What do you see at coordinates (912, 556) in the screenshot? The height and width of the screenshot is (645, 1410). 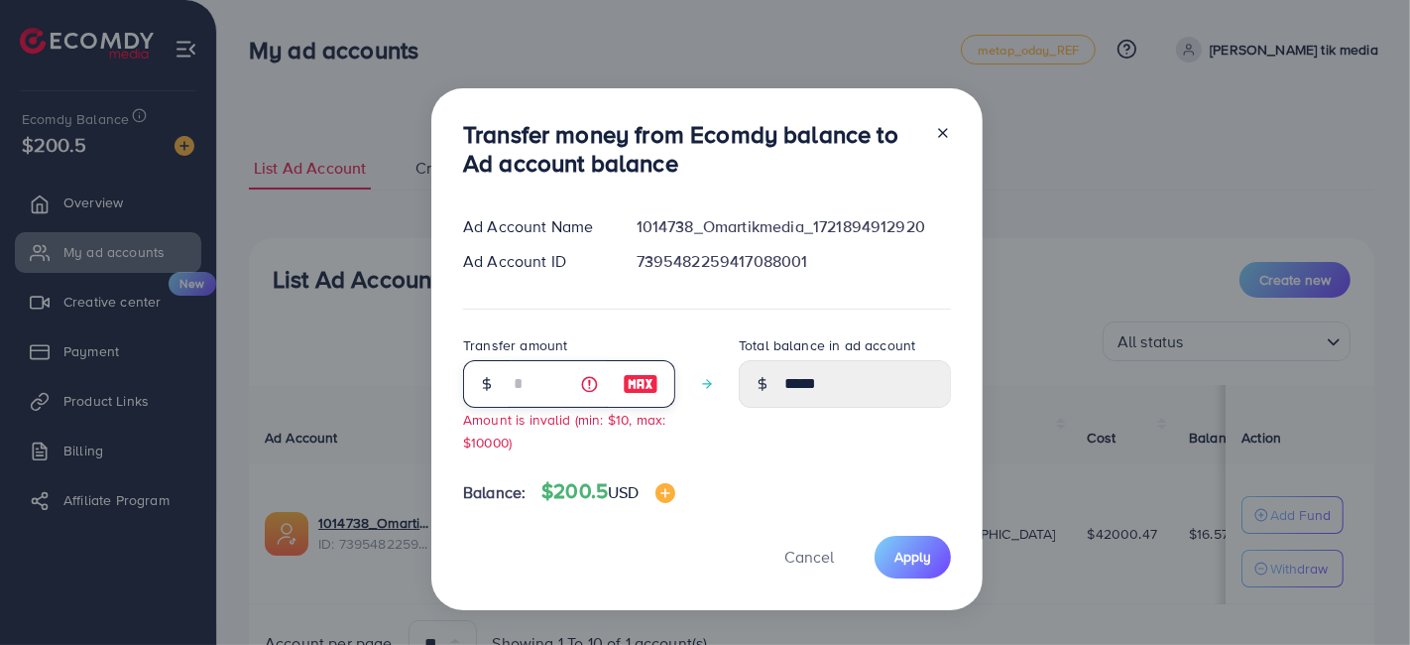 I see `button: Apply` at bounding box center [912, 556].